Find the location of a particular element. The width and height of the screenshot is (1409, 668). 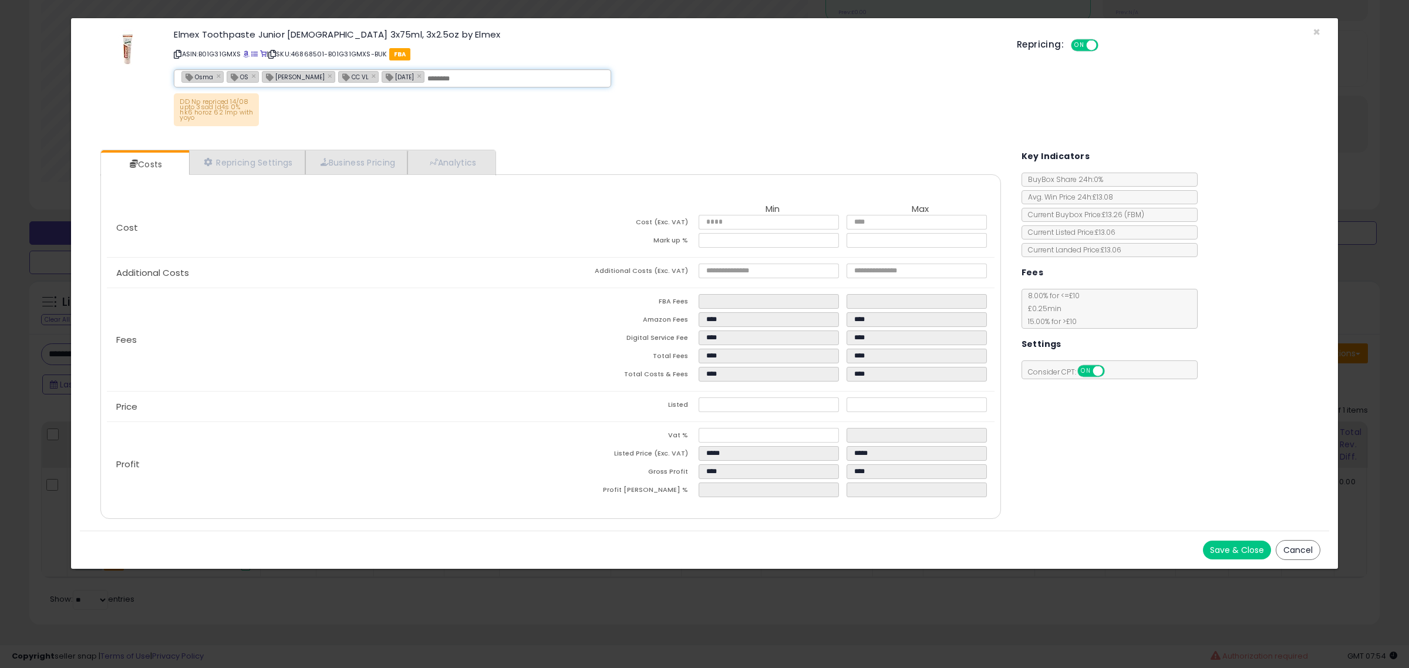

a: Your listing only is located at coordinates (263, 54).